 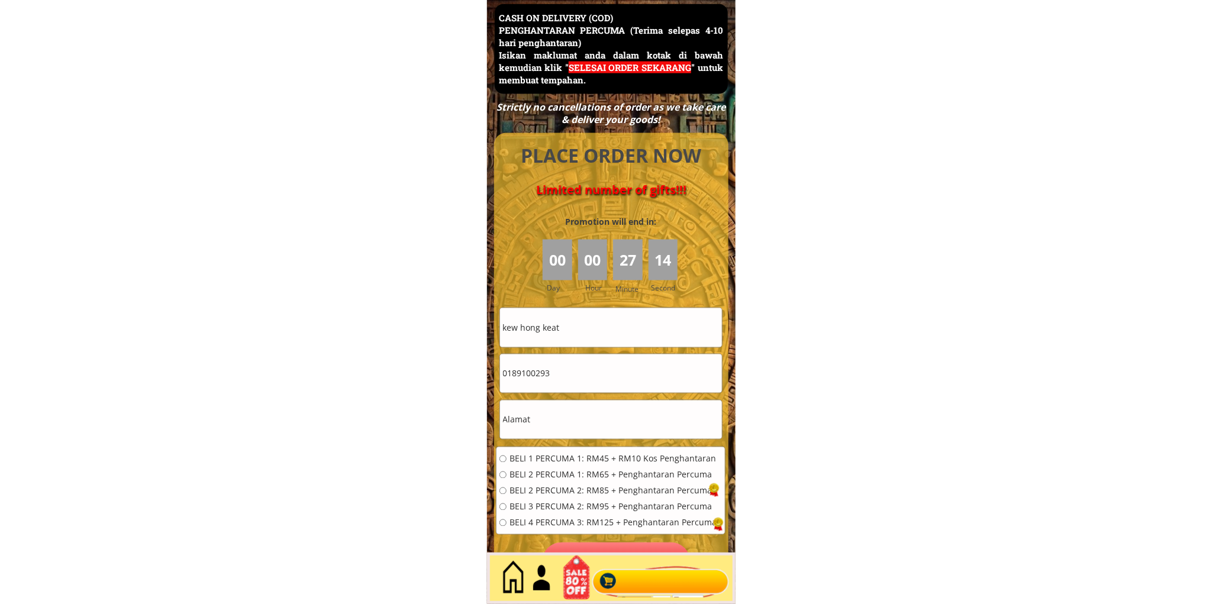 I want to click on h3: Hour, so click(x=598, y=288).